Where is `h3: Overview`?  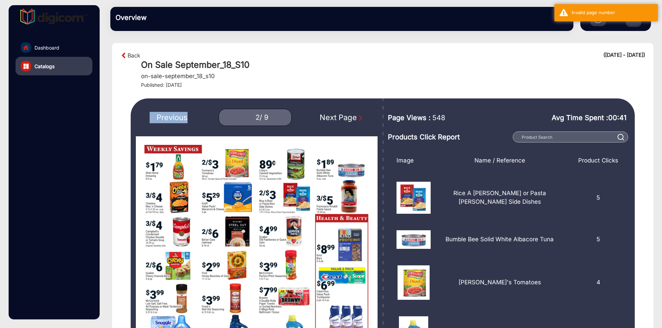 h3: Overview is located at coordinates (164, 18).